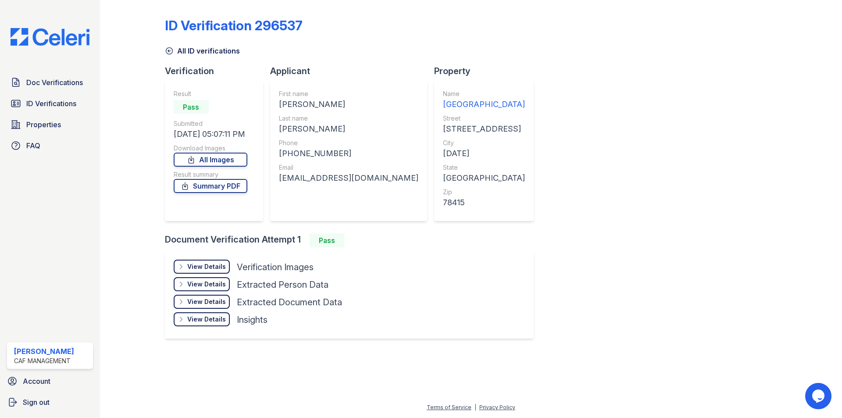  Describe the element at coordinates (211, 175) in the screenshot. I see `div: Result summary` at that location.